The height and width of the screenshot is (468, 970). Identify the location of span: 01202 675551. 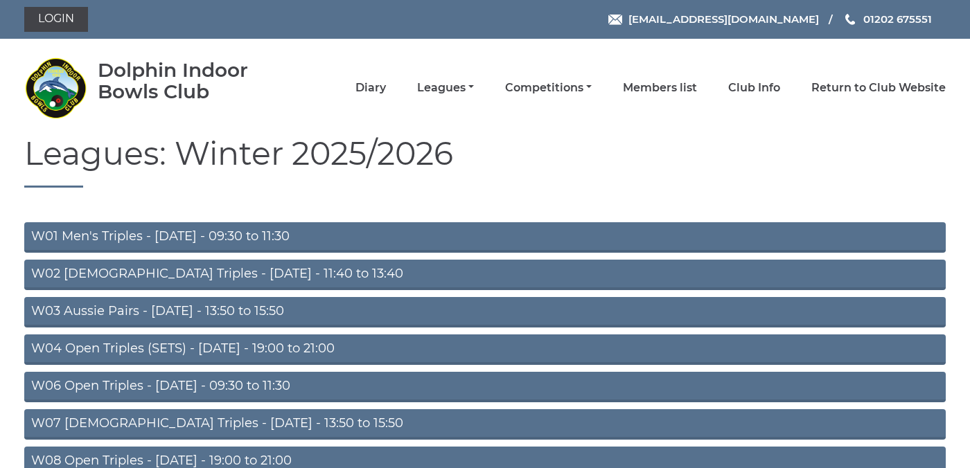
(897, 19).